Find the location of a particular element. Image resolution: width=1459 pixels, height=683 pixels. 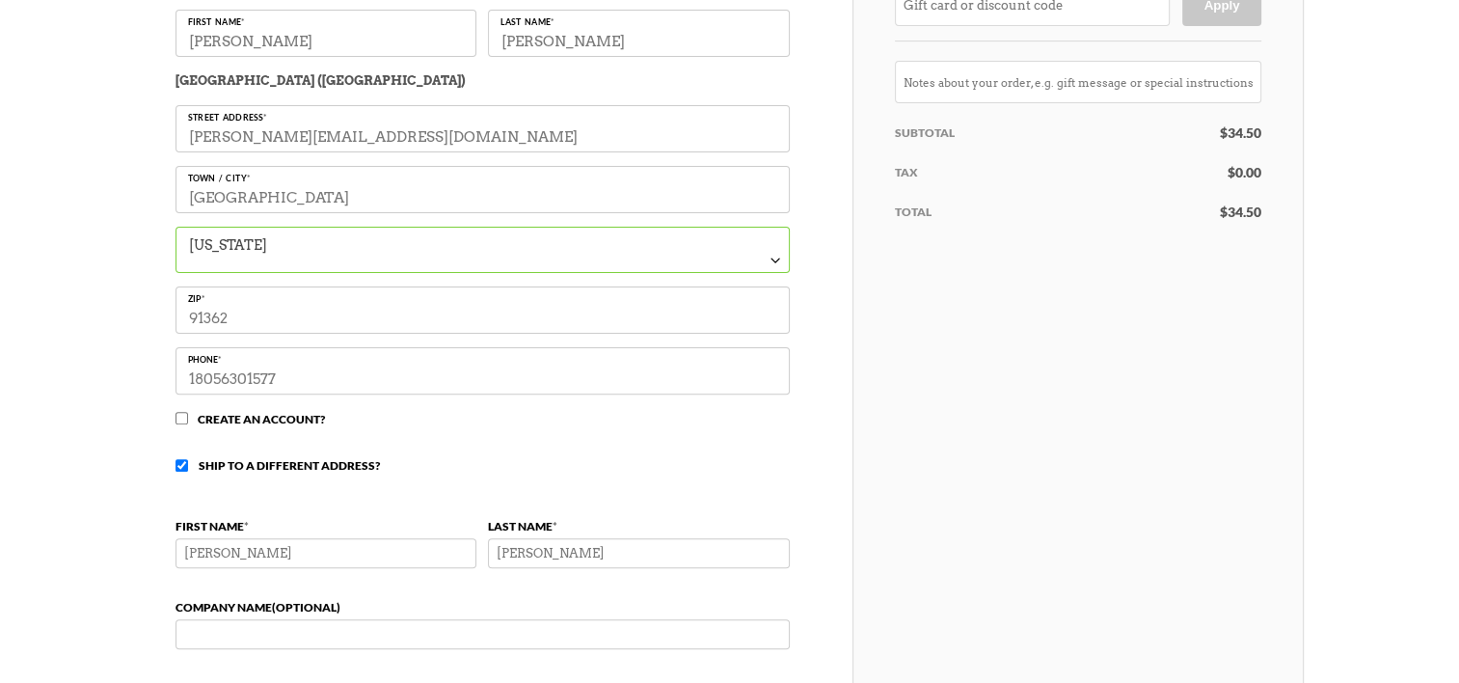

input: Notes about your order, e.g. gift message or special instructions is located at coordinates (1078, 82).